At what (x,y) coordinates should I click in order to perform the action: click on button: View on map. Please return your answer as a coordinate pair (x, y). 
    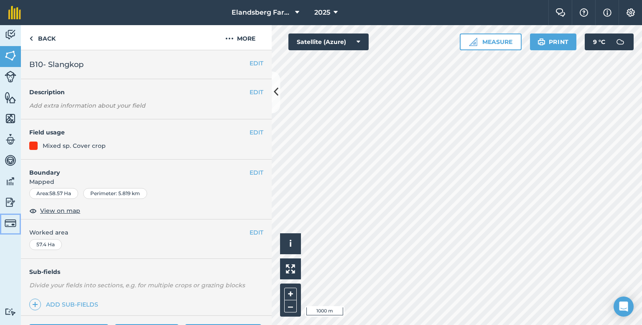
    Looking at the image, I should click on (55, 210).